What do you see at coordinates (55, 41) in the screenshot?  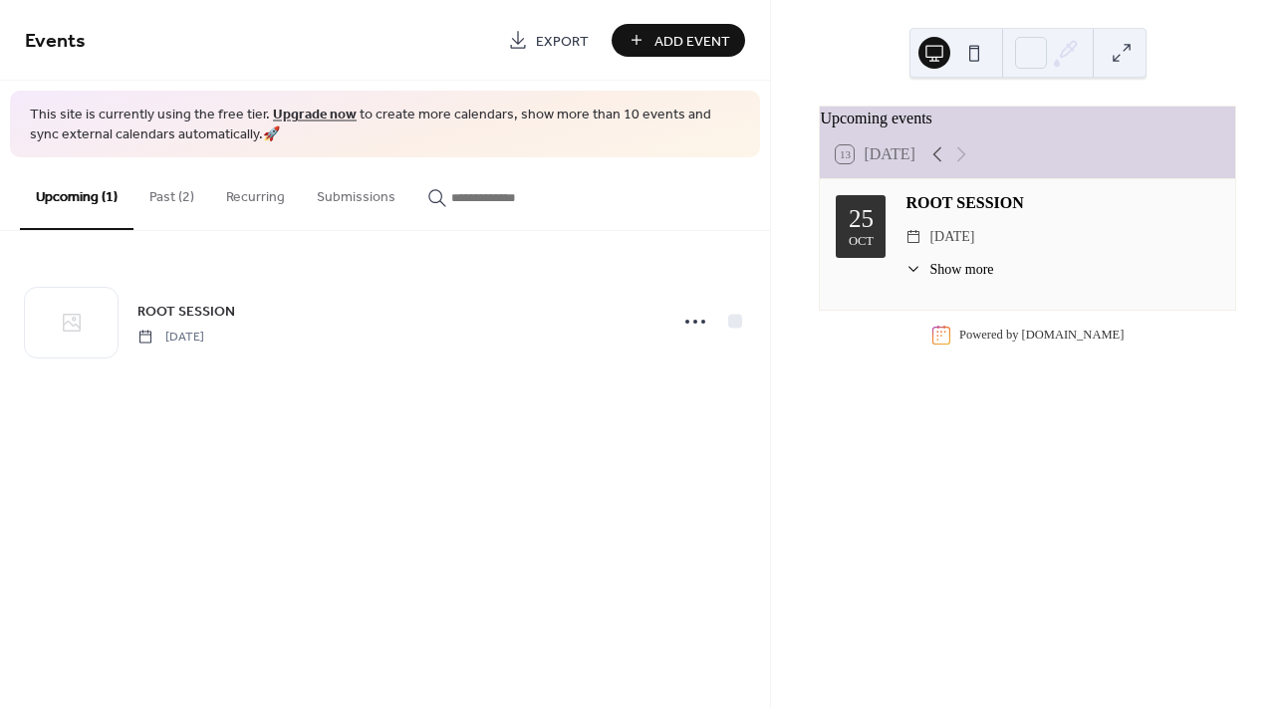 I see `span: Events` at bounding box center [55, 41].